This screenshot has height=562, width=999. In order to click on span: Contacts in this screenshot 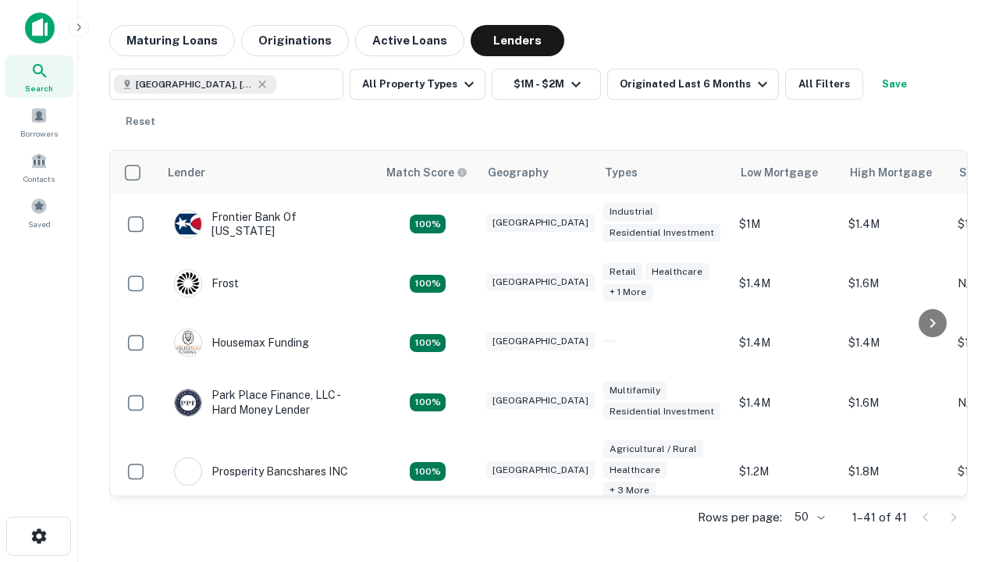, I will do `click(39, 179)`.